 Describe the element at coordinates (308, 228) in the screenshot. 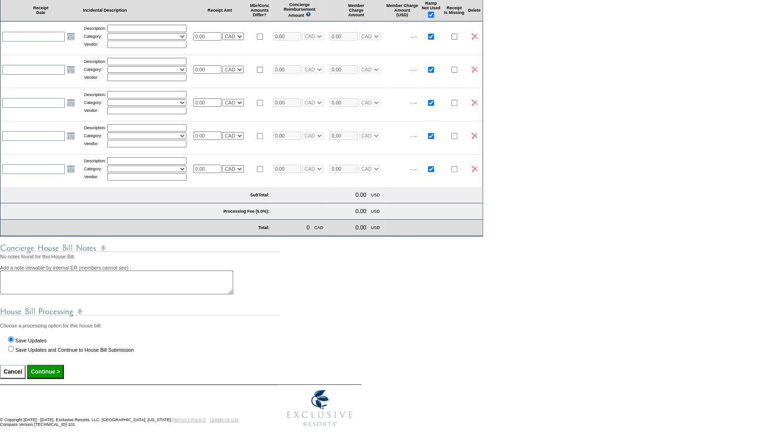

I see `td: 0` at that location.